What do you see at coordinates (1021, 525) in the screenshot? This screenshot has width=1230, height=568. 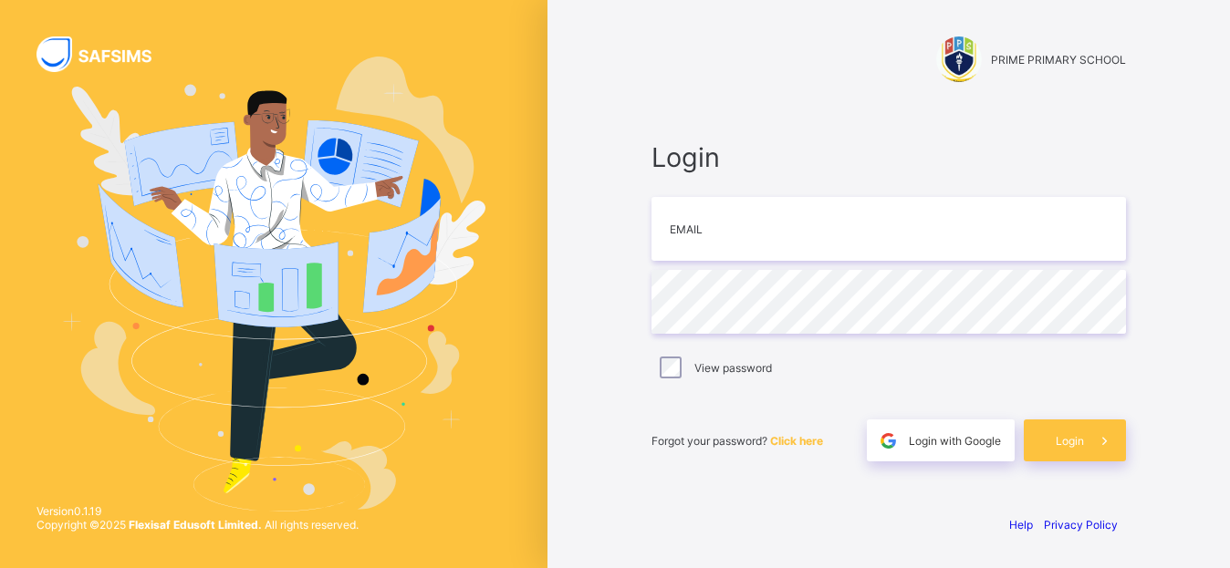 I see `a: Help` at bounding box center [1021, 525].